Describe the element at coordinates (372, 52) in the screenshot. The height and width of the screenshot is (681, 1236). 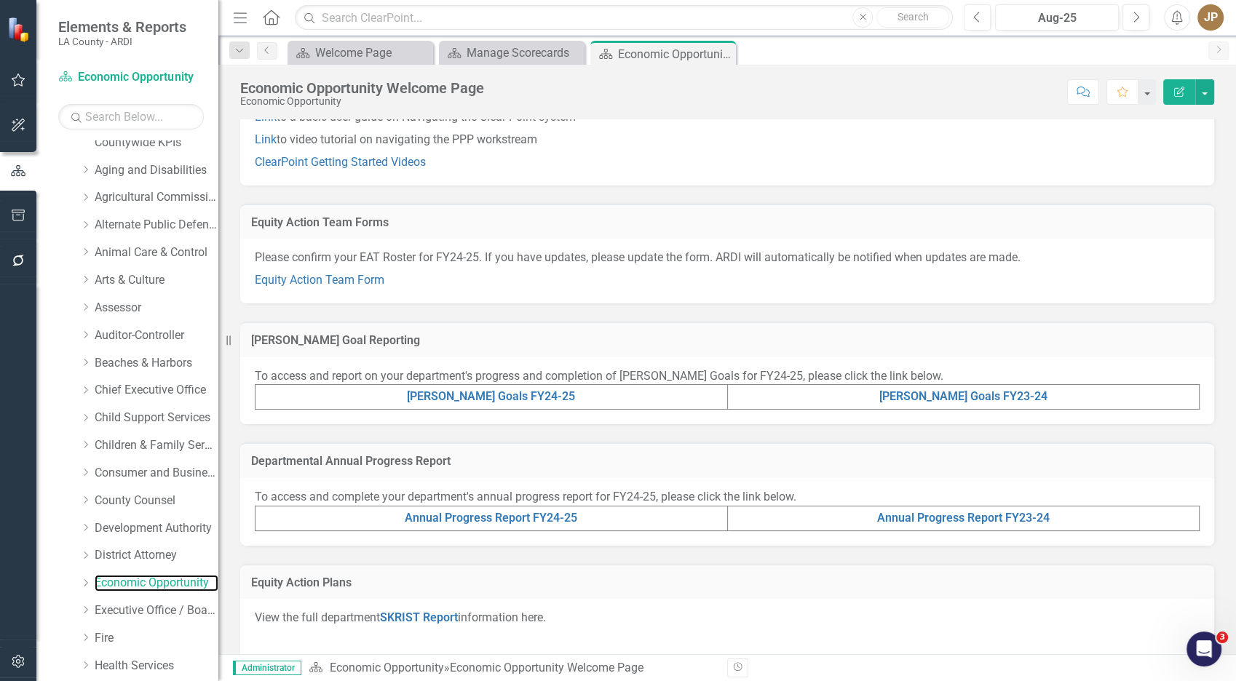
I see `div: Welcome Page` at that location.